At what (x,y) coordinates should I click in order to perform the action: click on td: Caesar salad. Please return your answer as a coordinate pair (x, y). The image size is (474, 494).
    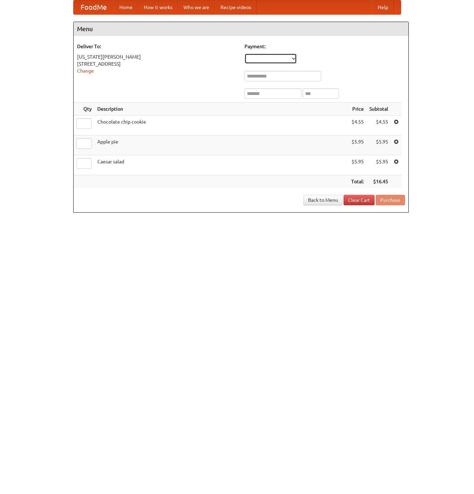
    Looking at the image, I should click on (221, 165).